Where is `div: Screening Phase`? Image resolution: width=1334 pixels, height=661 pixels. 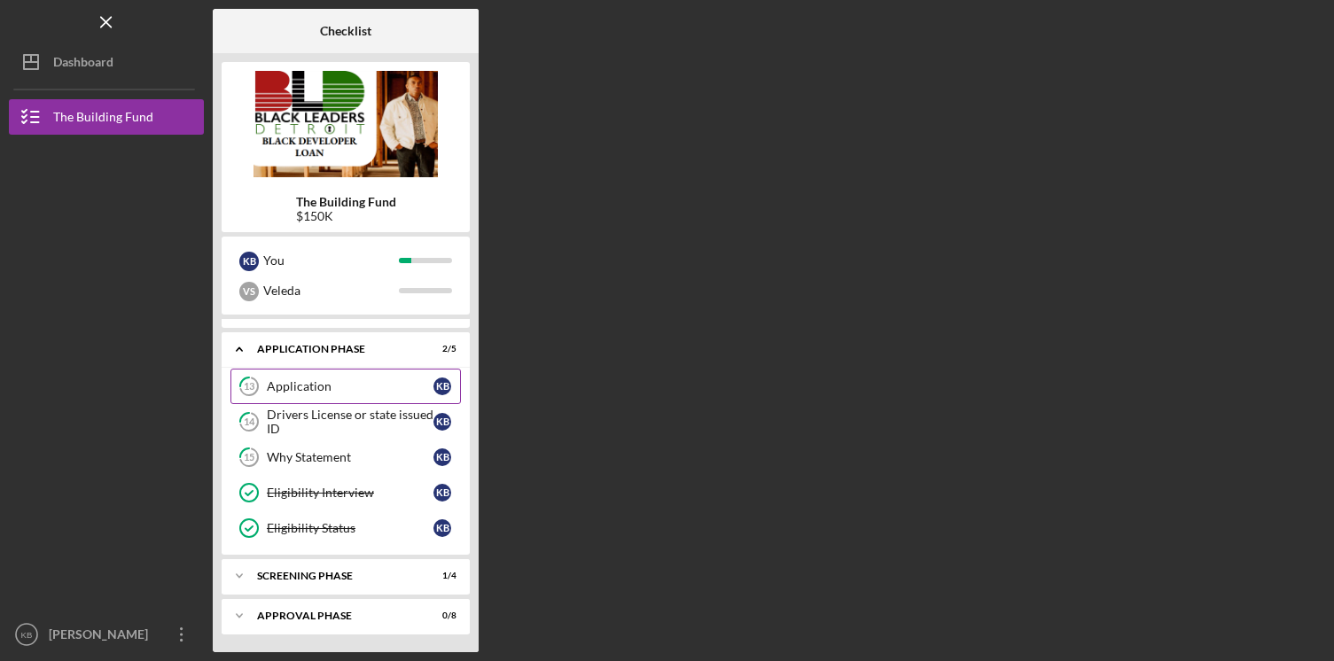
div: Screening Phase is located at coordinates (334, 576).